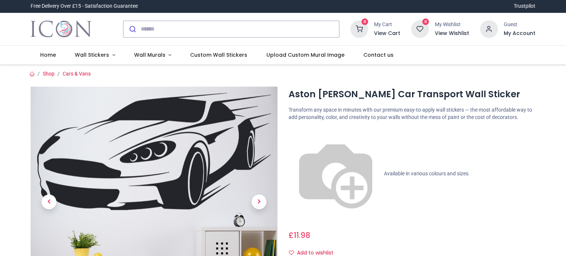 The image size is (566, 256). Describe the element at coordinates (49, 74) in the screenshot. I see `a: Shop` at that location.